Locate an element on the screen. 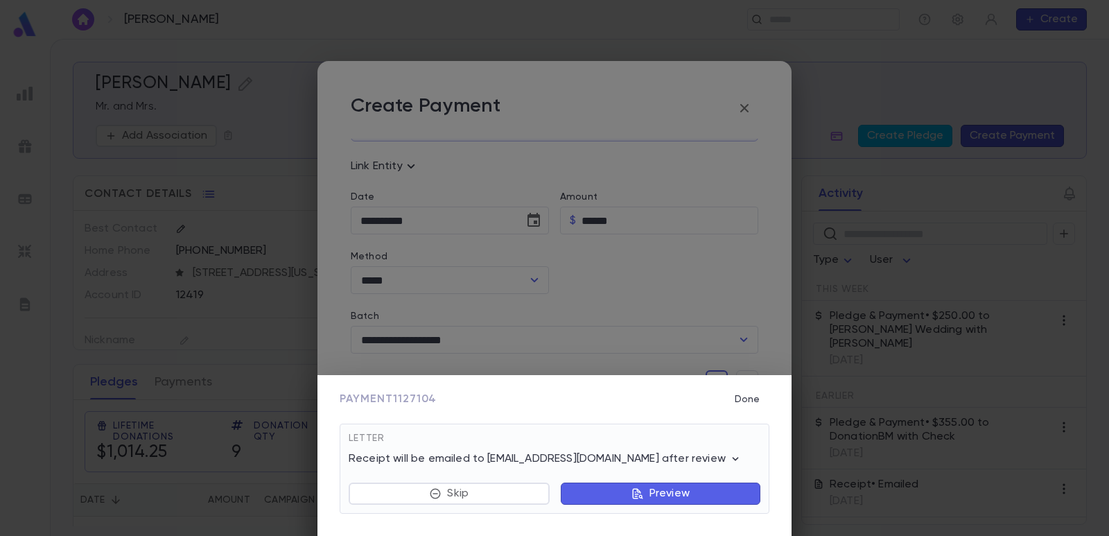 The width and height of the screenshot is (1109, 536). p: Preview is located at coordinates (669, 493).